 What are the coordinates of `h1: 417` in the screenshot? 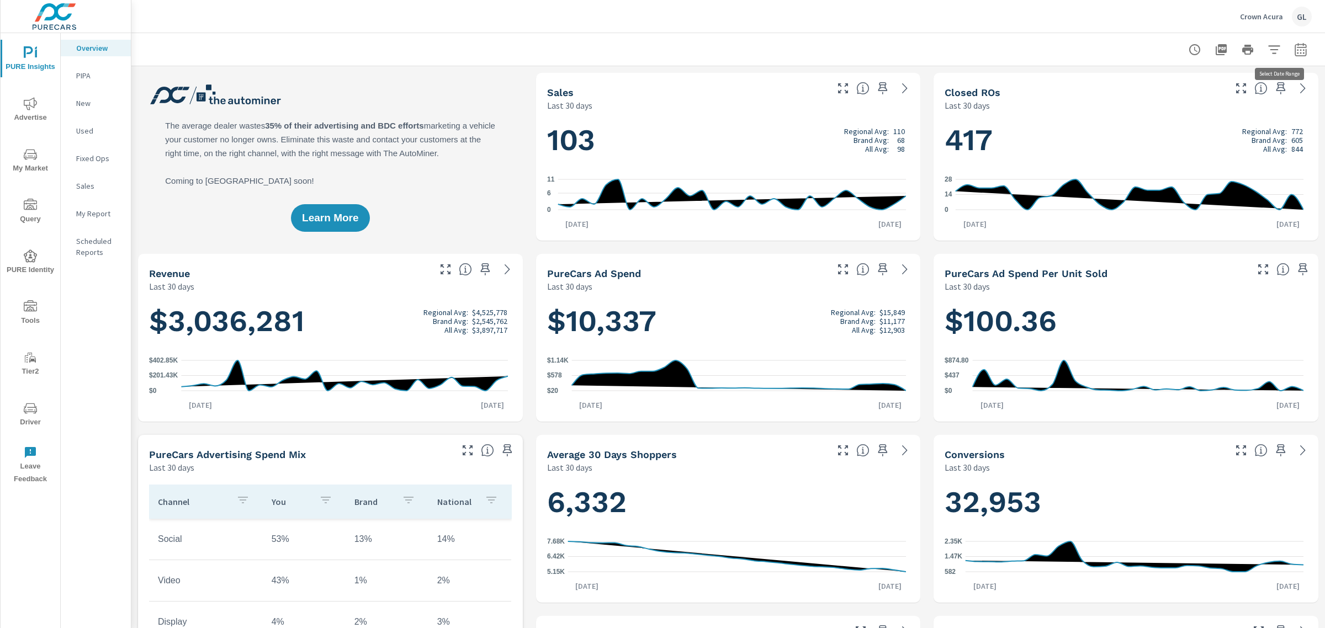 It's located at (1126, 140).